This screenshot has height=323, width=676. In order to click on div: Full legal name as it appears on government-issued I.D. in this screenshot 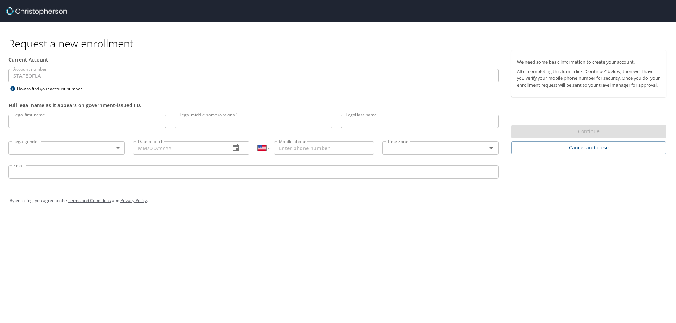, I will do `click(253, 105)`.